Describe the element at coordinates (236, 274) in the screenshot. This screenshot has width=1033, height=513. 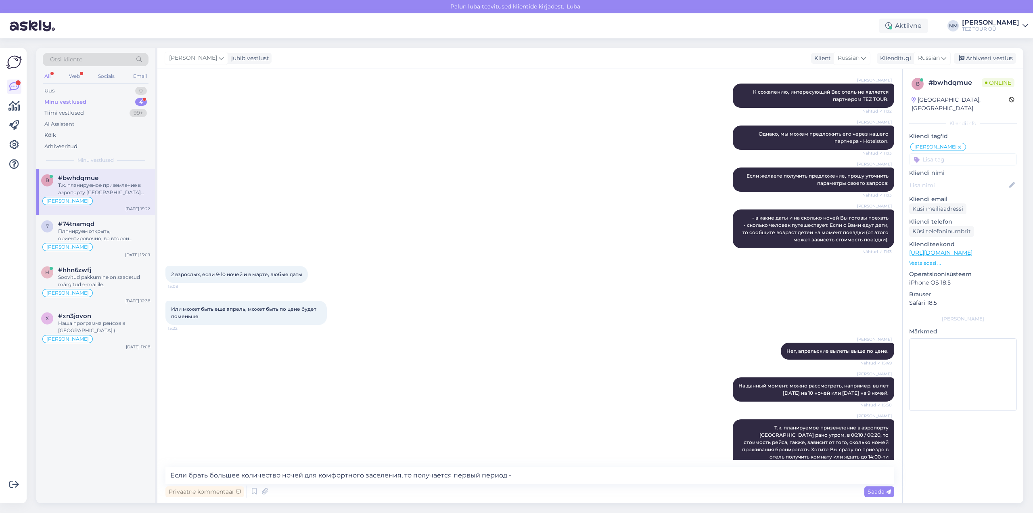
I see `span: 2 взрослых, если 9-10 ночей и в марте, любые даты` at that location.